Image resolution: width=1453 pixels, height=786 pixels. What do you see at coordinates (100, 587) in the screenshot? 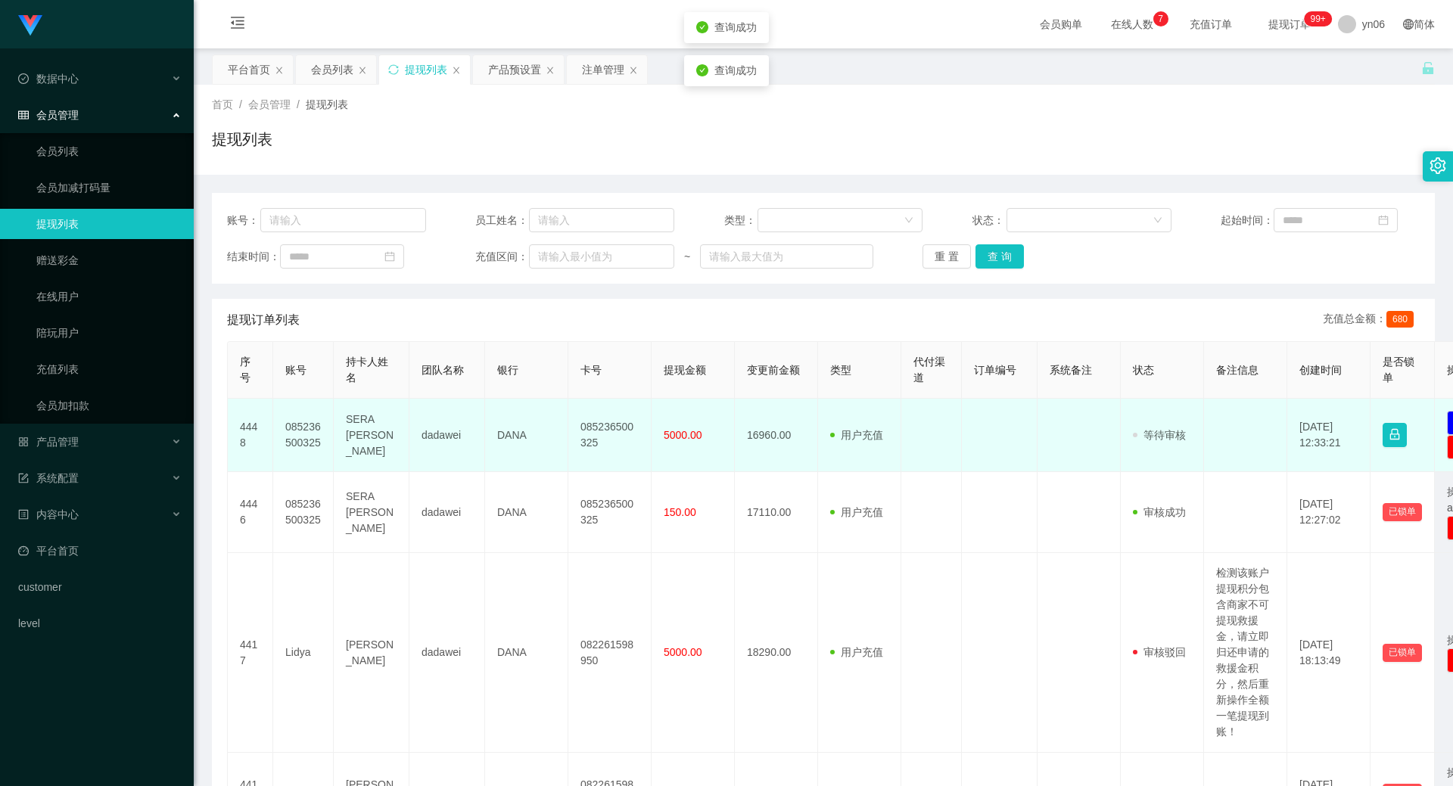
I see `a: customer` at bounding box center [100, 587].